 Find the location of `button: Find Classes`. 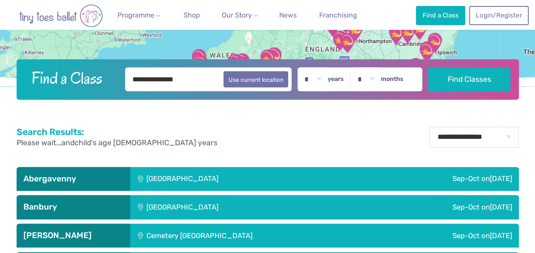

button: Find Classes is located at coordinates (469, 79).